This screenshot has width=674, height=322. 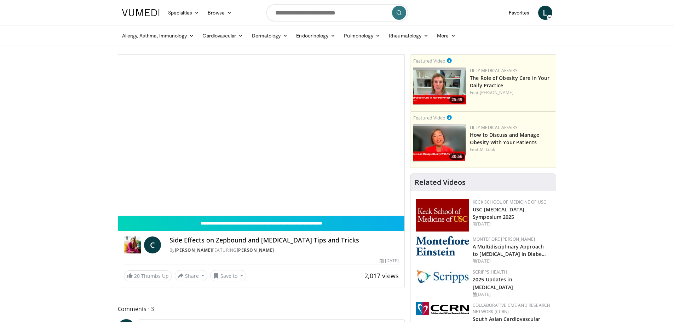 I want to click on img: Dr. Carolynn Francavilla, so click(x=132, y=245).